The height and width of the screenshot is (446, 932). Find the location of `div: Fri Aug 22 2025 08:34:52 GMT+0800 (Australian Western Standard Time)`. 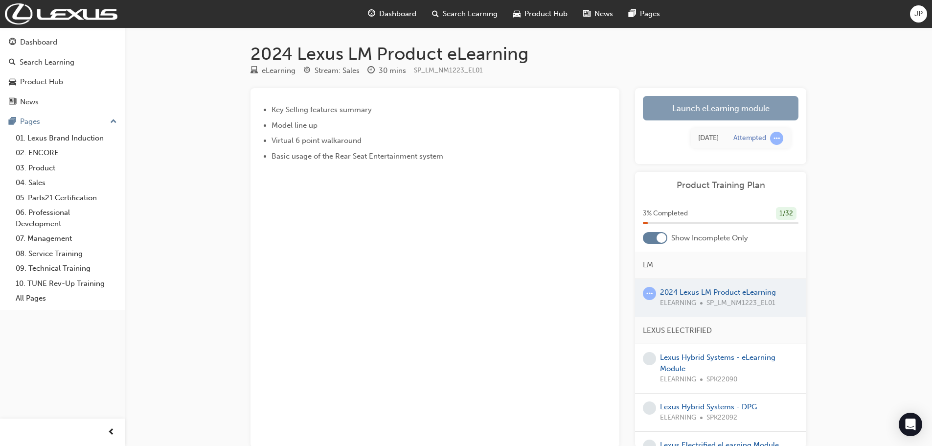

div: Fri Aug 22 2025 08:34:52 GMT+0800 (Australian Western Standard Time) is located at coordinates (708, 138).